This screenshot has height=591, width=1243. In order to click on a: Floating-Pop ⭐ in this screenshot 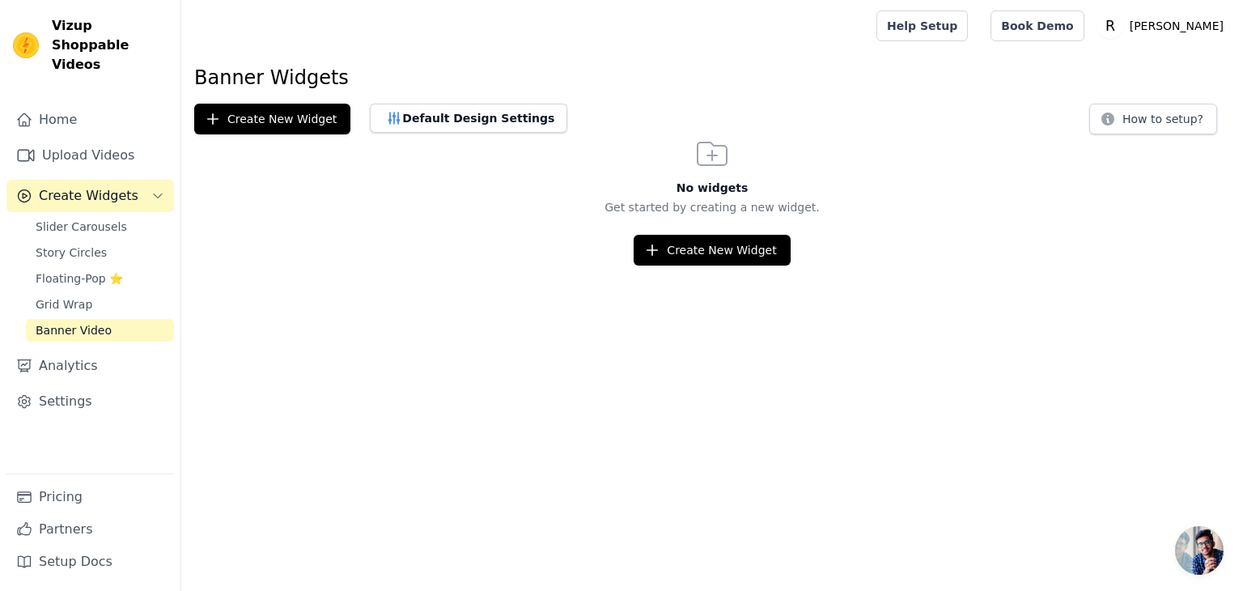, I will do `click(100, 278)`.